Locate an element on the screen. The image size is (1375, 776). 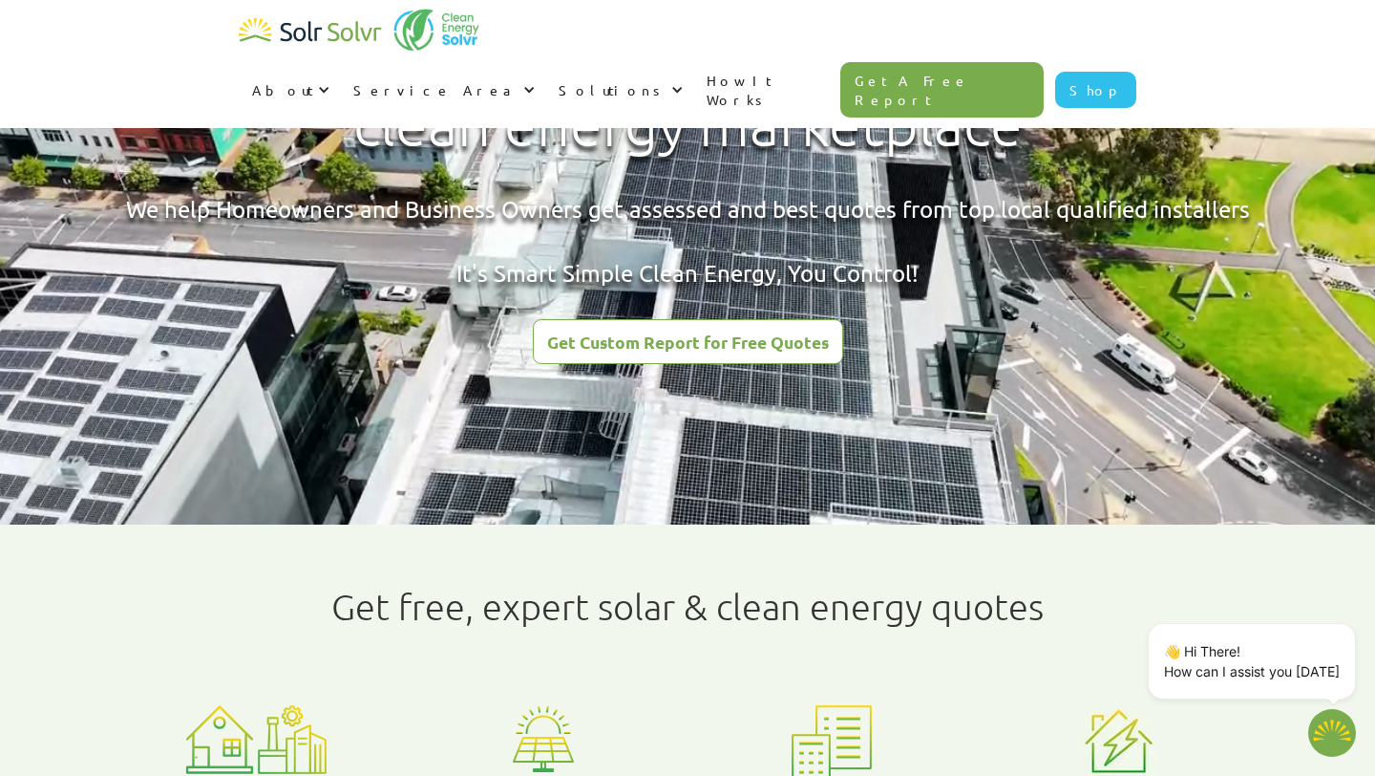
a: Get A Free Report is located at coordinates (943, 90).